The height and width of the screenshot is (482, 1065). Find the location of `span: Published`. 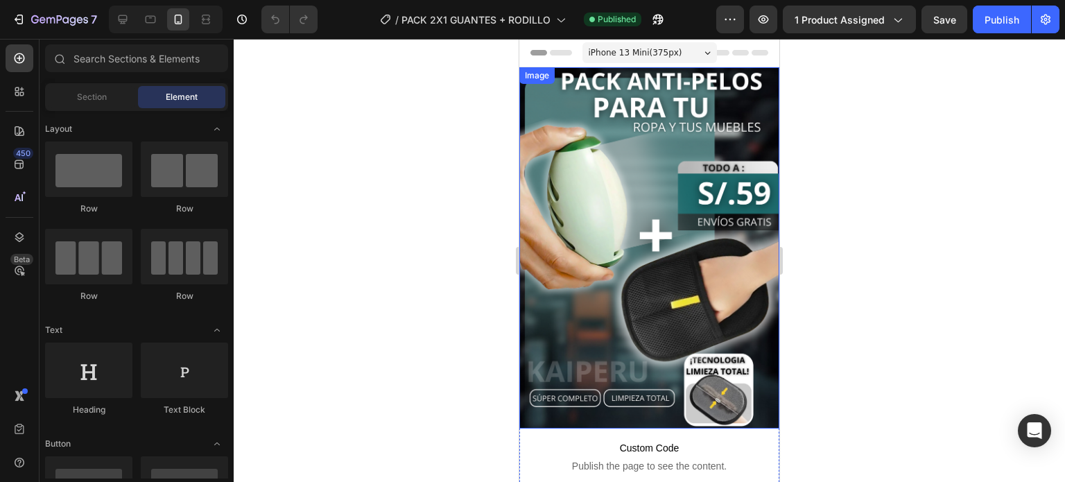

span: Published is located at coordinates (616, 19).